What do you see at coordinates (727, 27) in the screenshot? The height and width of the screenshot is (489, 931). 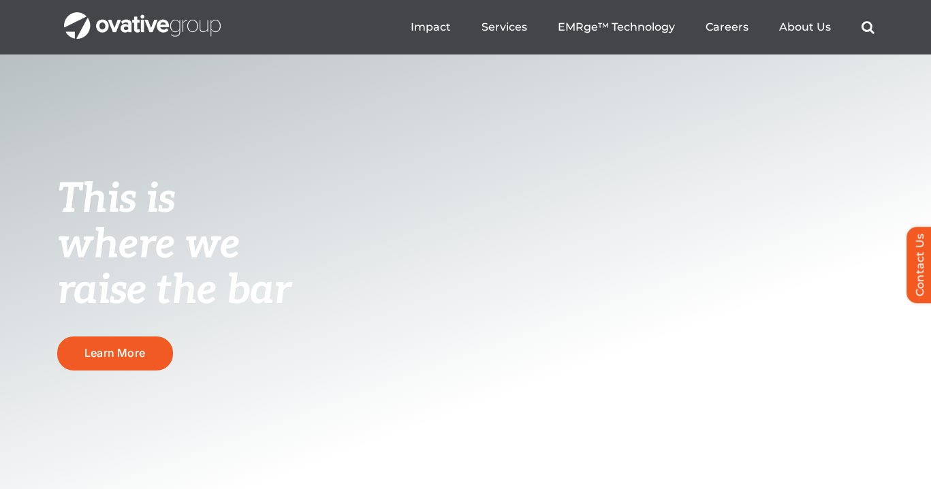 I see `a: Careers` at bounding box center [727, 27].